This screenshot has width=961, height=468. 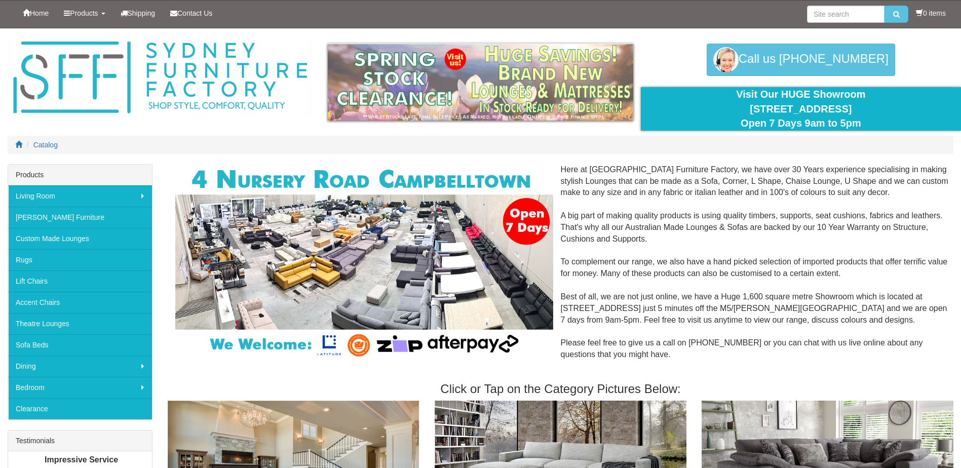 I want to click on li: 0 items, so click(x=930, y=13).